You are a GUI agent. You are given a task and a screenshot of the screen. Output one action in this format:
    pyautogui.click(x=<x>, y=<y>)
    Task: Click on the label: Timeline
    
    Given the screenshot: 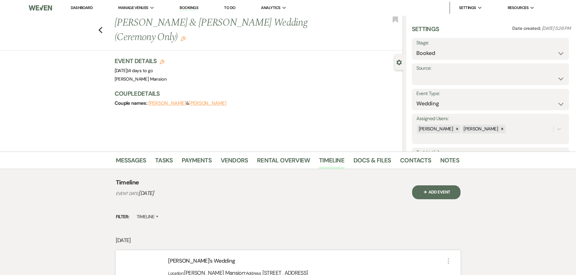 What is the action you would take?
    pyautogui.click(x=147, y=217)
    